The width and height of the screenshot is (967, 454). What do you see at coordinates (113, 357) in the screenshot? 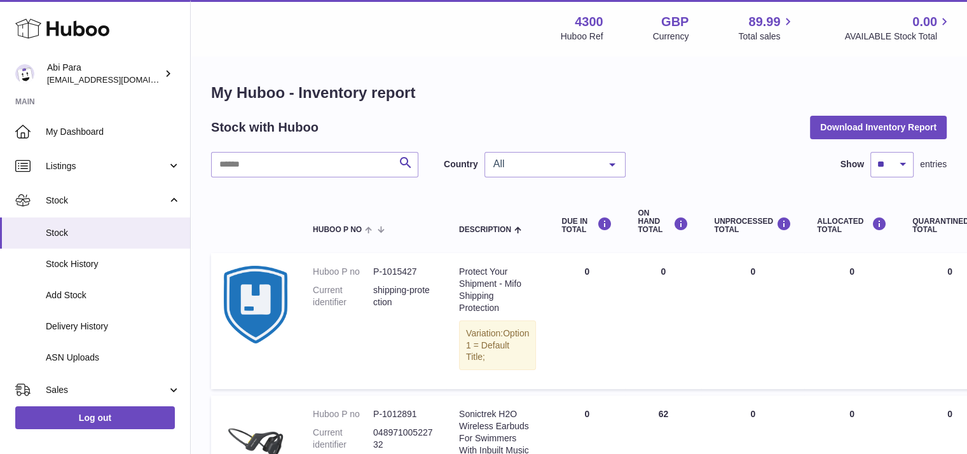
I see `span: ASN Uploads` at bounding box center [113, 357].